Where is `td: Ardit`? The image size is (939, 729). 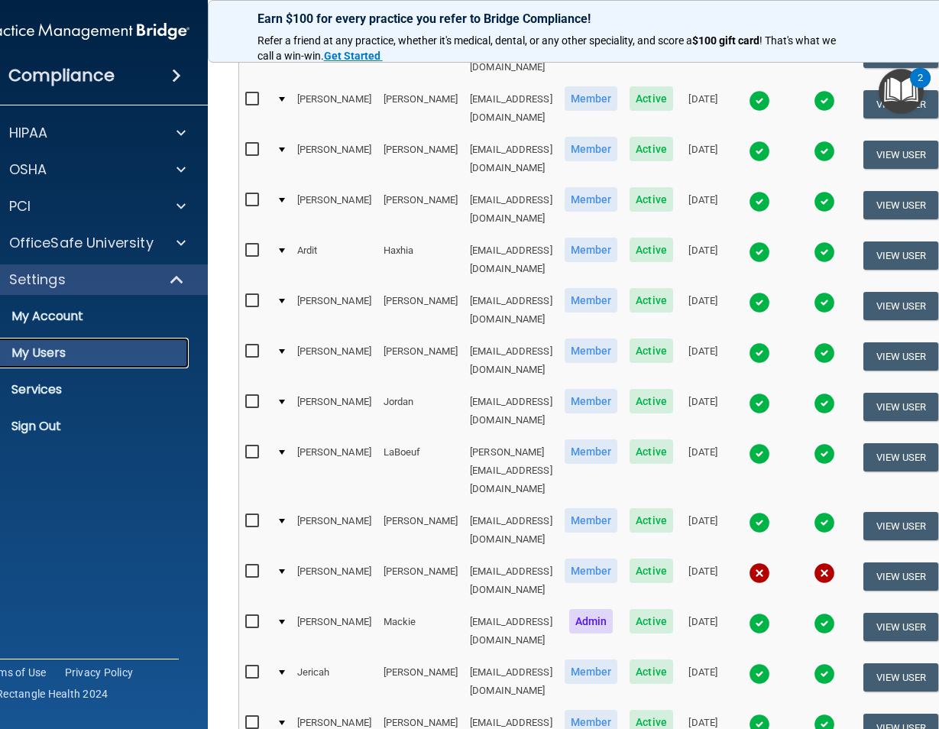
td: Ardit is located at coordinates (334, 260).